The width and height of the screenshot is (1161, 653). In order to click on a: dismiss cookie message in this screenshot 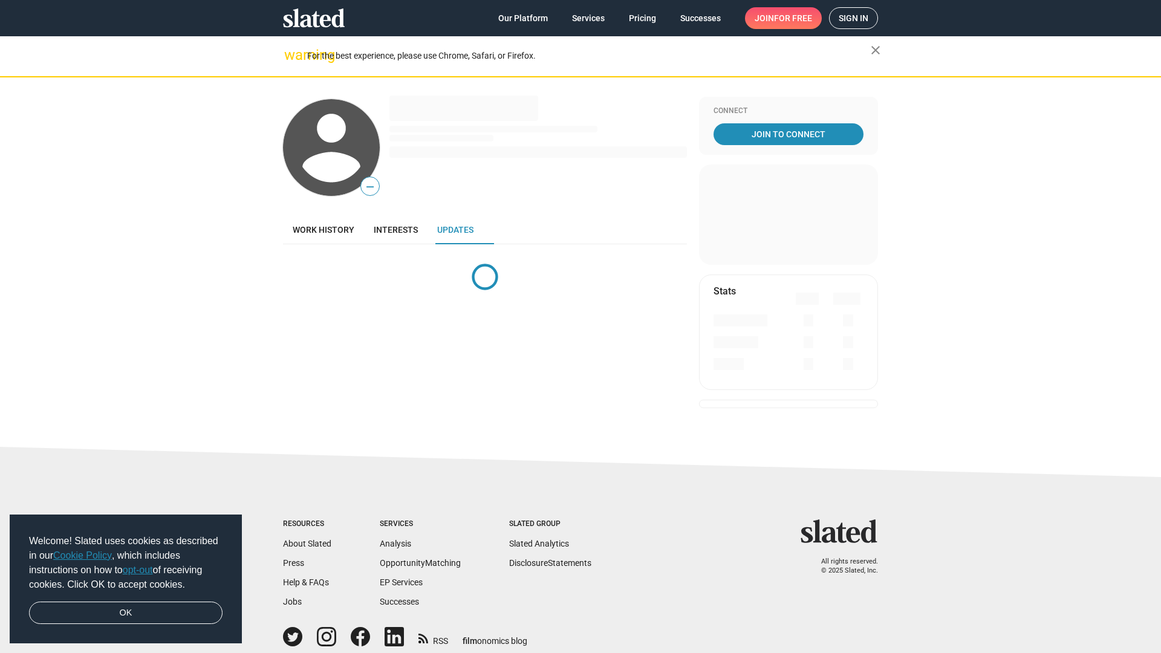, I will do `click(126, 613)`.